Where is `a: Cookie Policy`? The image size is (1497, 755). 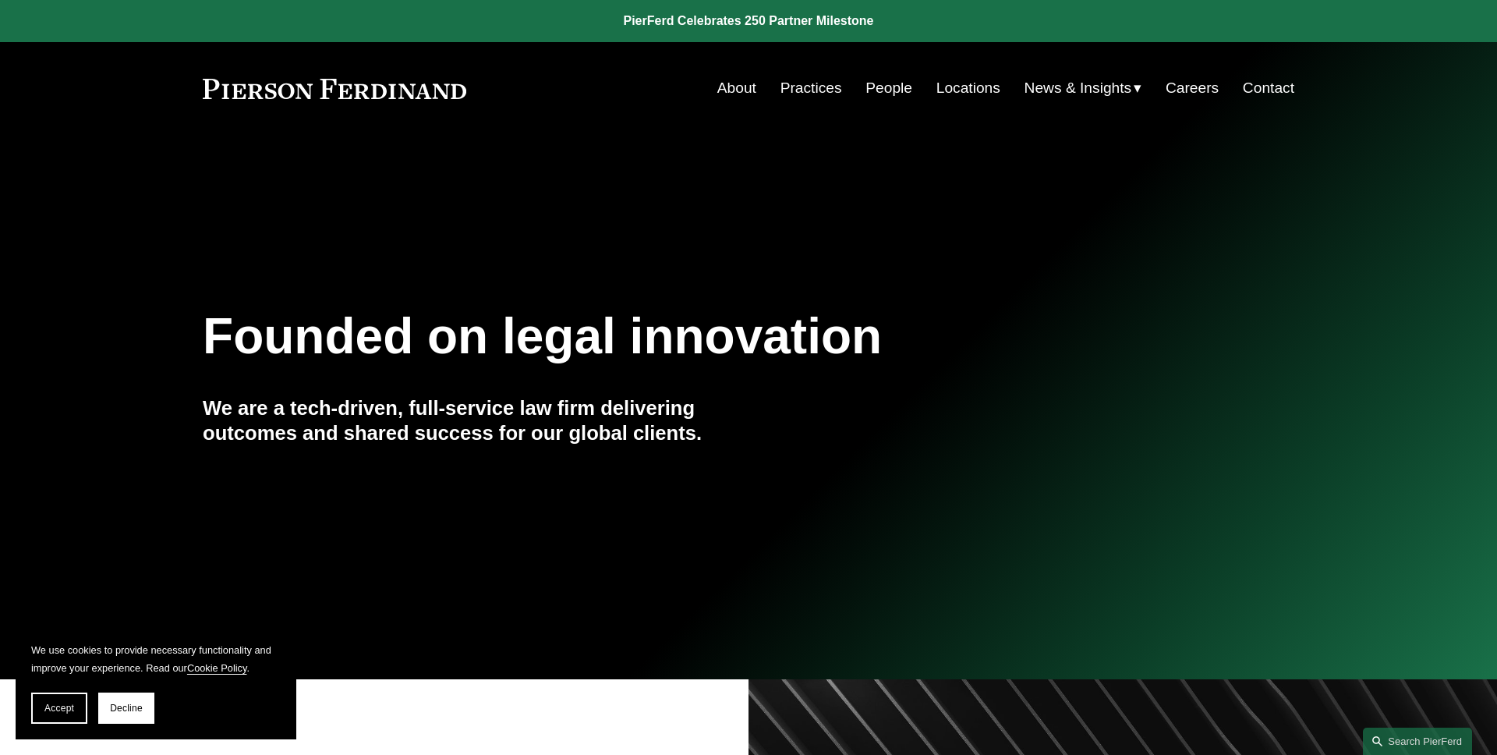
a: Cookie Policy is located at coordinates (217, 667).